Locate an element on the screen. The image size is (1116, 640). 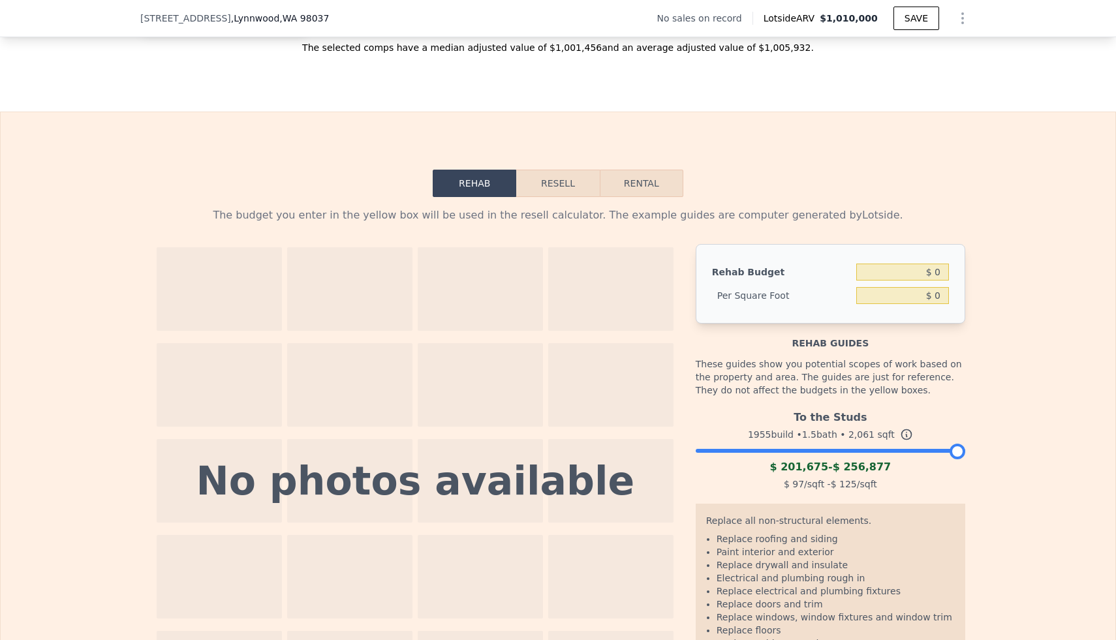
span: , Lynnwood is located at coordinates (280, 18).